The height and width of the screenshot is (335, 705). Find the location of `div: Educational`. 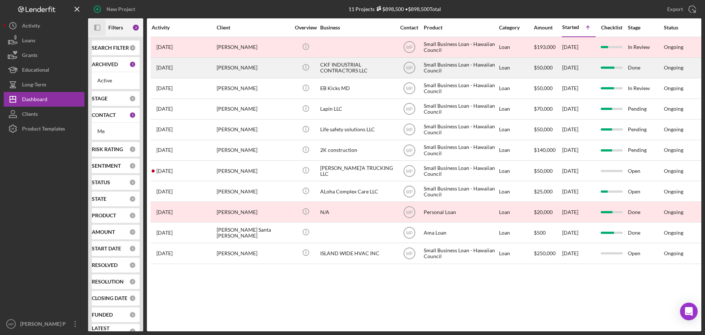

div: Educational is located at coordinates (36, 71).